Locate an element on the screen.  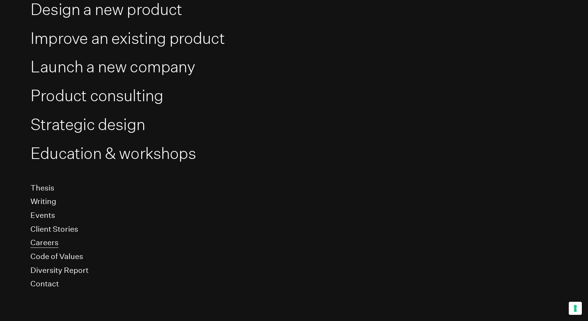
a: Strategic design is located at coordinates (88, 124).